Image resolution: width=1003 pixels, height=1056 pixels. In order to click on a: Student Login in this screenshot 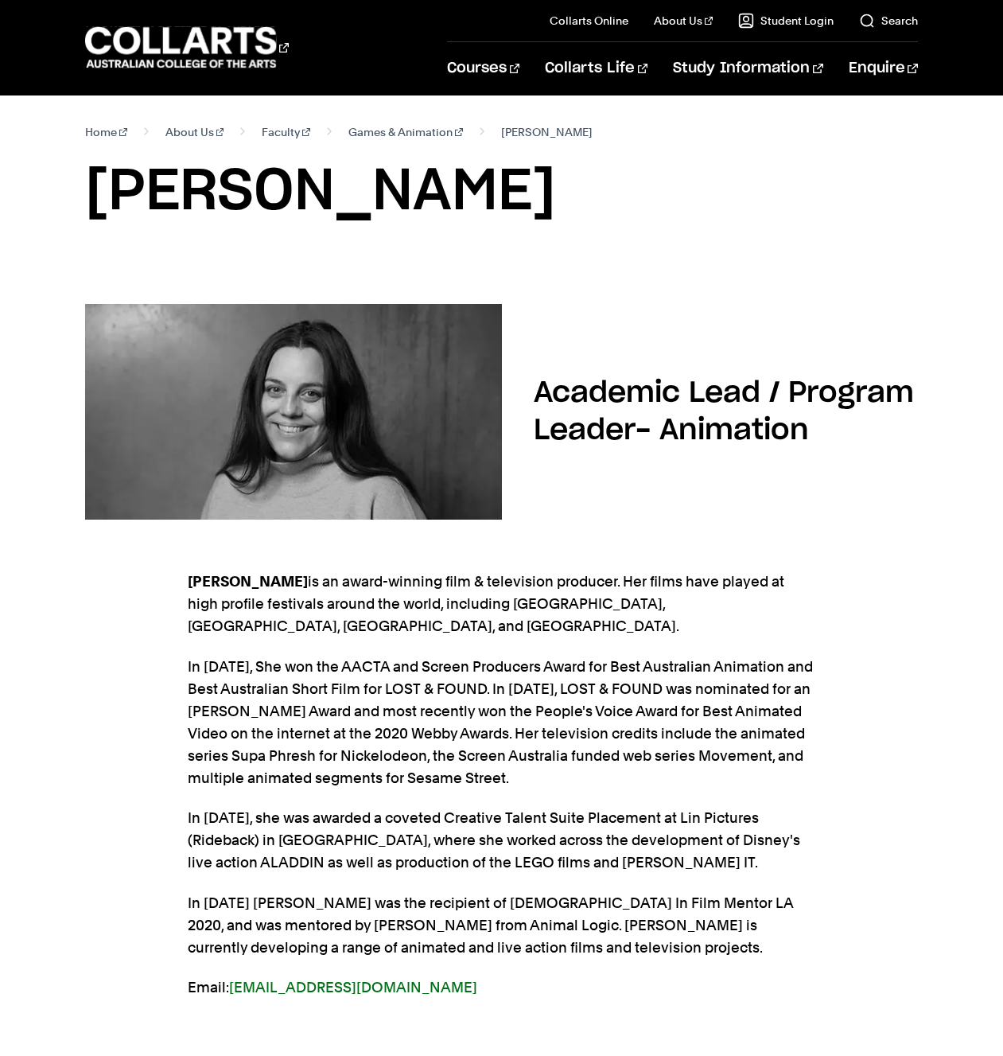, I will do `click(786, 21)`.